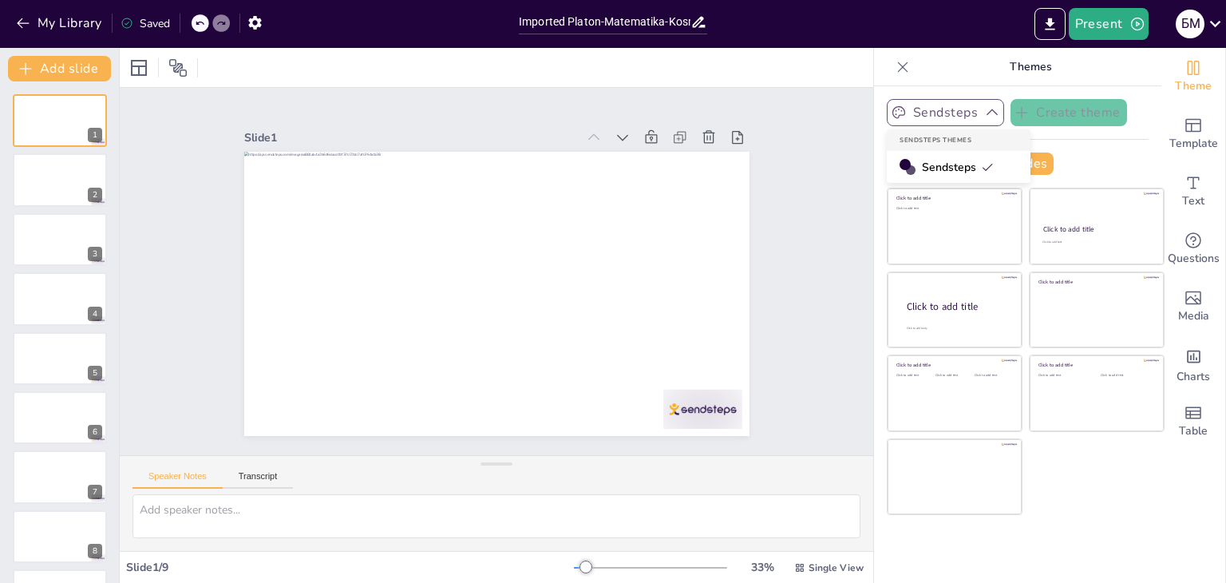 Image resolution: width=1226 pixels, height=583 pixels. Describe the element at coordinates (139, 68) in the screenshot. I see `div: Layout` at that location.